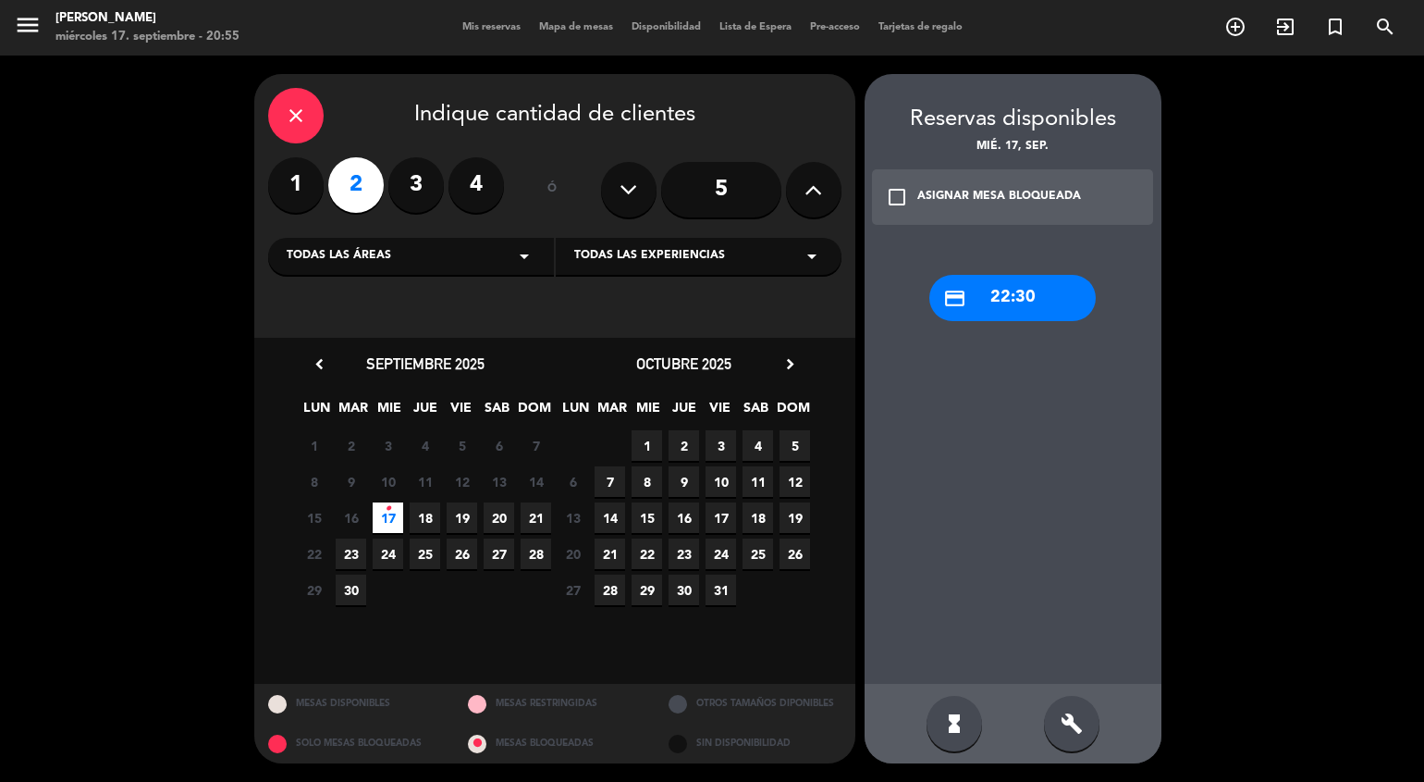 This screenshot has width=1424, height=782. Describe the element at coordinates (498, 517) in the screenshot. I see `span: 20` at that location.